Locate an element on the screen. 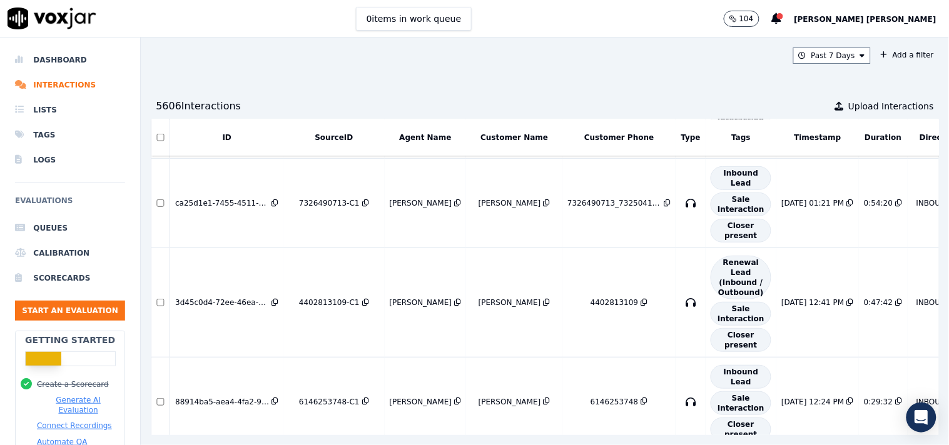 The width and height of the screenshot is (949, 445). a: Queues is located at coordinates (70, 228).